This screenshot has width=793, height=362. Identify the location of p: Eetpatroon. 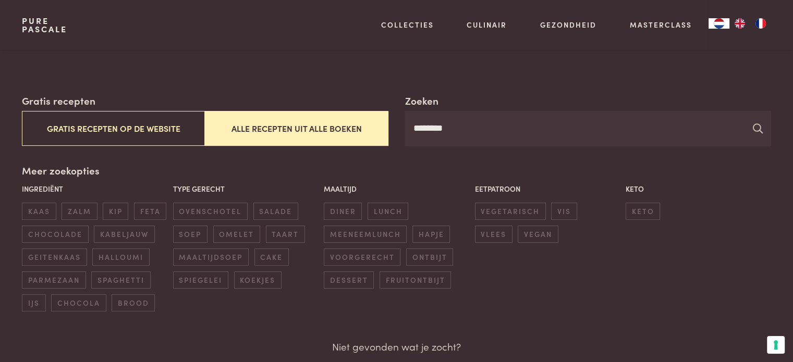
(548, 189).